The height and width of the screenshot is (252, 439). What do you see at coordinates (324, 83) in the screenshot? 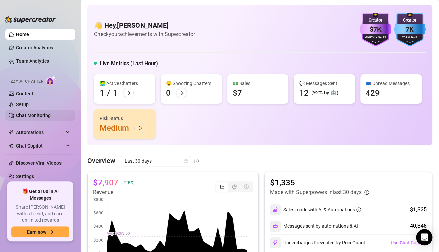
I see `div: 💬 Messages Sent` at bounding box center [324, 83].